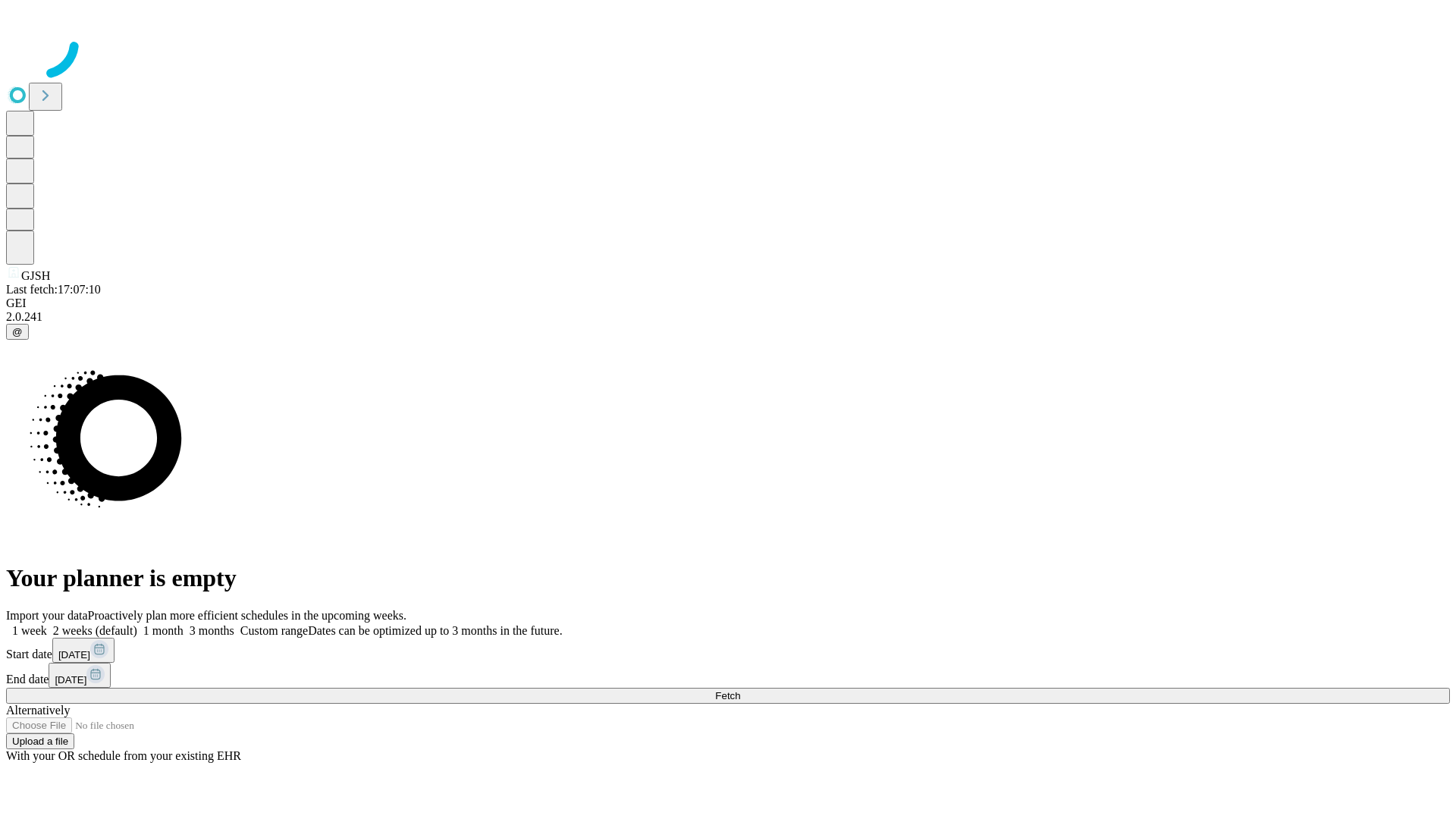  Describe the element at coordinates (47, 615) in the screenshot. I see `span: Import your data` at that location.